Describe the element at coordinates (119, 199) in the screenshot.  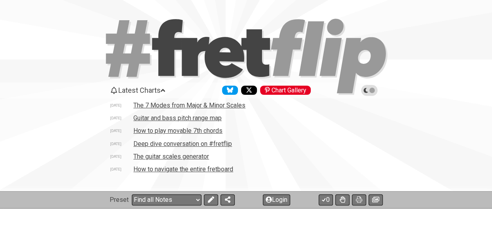
I see `span: Preset` at that location.